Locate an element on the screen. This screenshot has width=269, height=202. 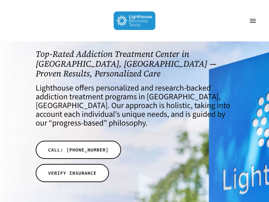
h4: Lighthouse offers personalized and research-backed addiction treatment programs in [GEOGRAPHIC_DA... is located at coordinates (135, 106).